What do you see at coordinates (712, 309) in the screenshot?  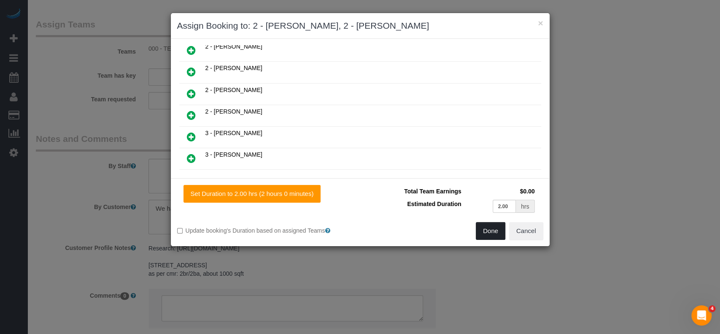 I see `span: 4` at bounding box center [712, 309].